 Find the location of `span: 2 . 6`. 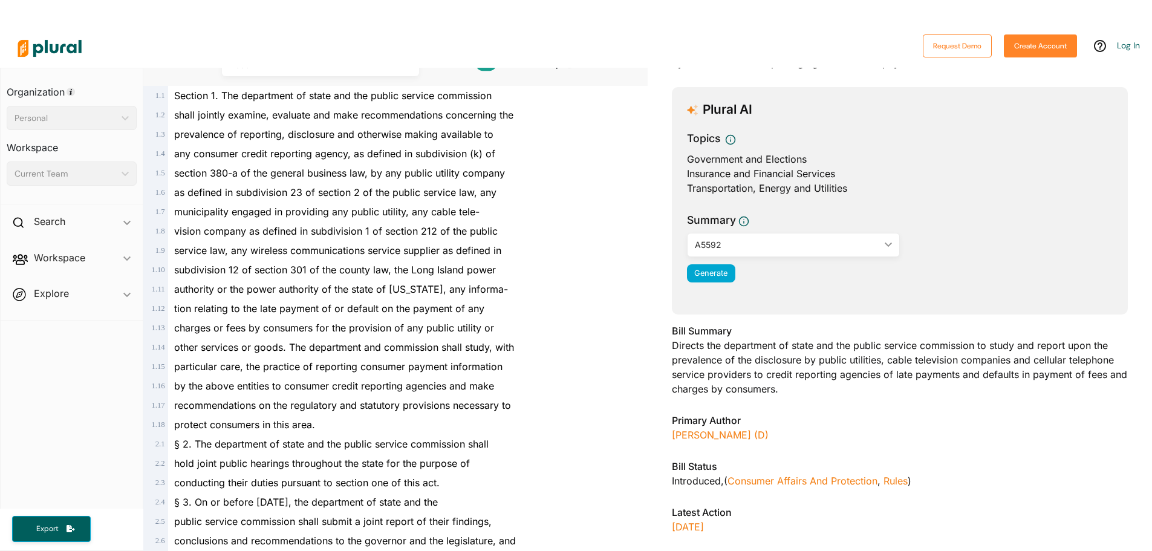

span: 2 . 6 is located at coordinates (160, 540).